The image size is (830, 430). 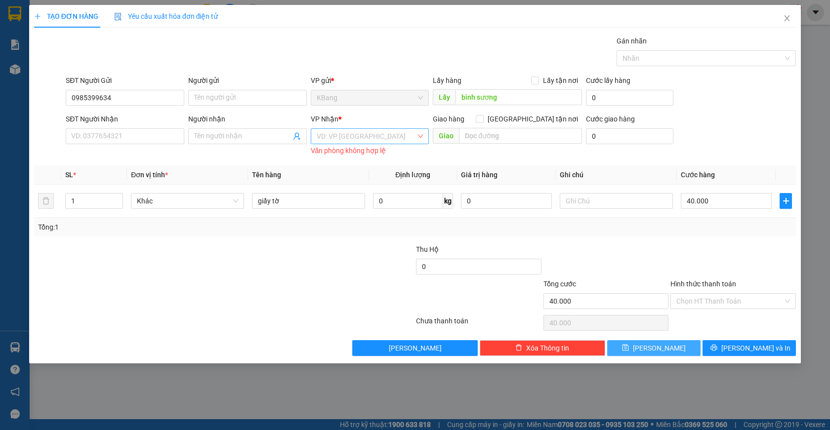 I want to click on span: Giao, so click(x=446, y=136).